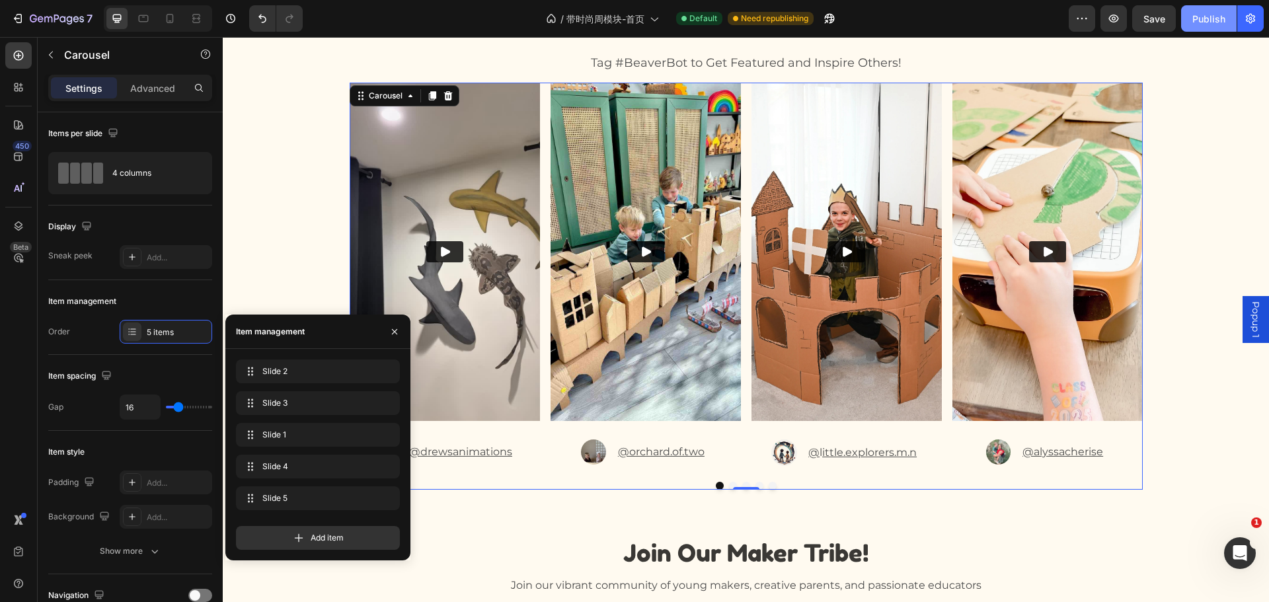  I want to click on div: Display, so click(71, 227).